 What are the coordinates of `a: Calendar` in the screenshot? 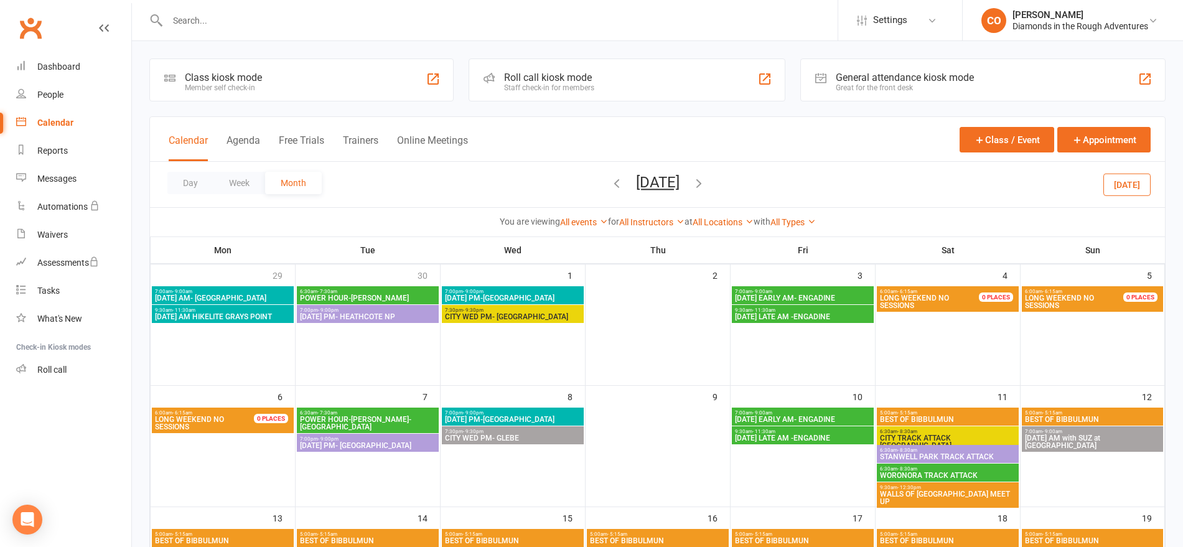 It's located at (73, 123).